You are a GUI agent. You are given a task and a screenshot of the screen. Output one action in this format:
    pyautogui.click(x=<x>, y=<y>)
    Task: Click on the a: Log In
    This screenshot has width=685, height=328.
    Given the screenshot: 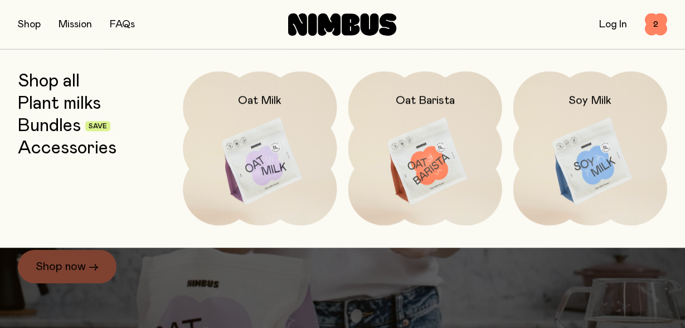 What is the action you would take?
    pyautogui.click(x=613, y=25)
    